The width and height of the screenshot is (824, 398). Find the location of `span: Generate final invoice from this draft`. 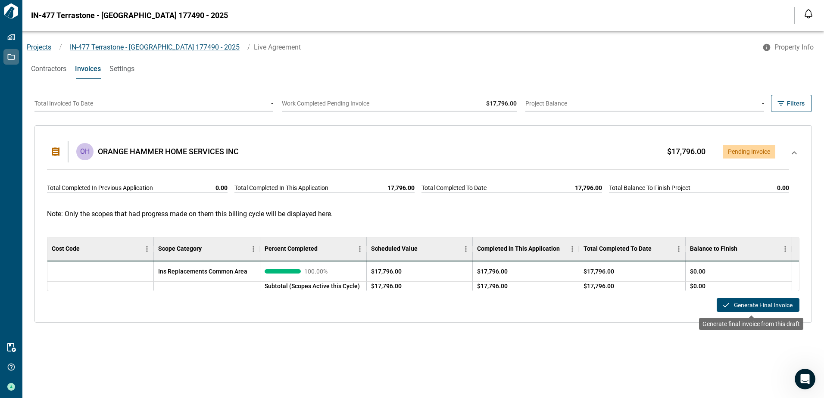

span: Generate final invoice from this draft is located at coordinates (751, 324).